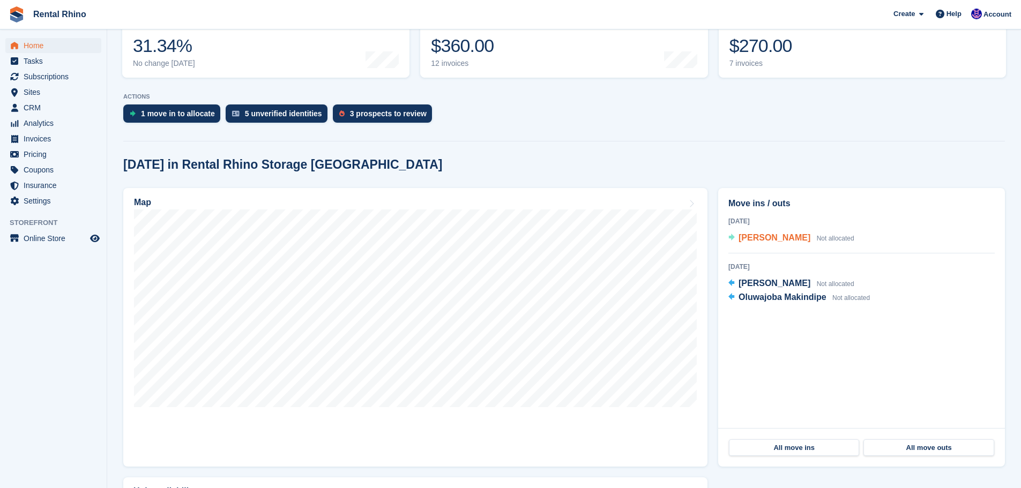 This screenshot has height=488, width=1021. I want to click on img: move_ins_to_allocate_icon-fdf77a2bb77ea45bf5b3d319d69a93e2d87916cf1d5bf7949dd705db3b84f3ca.svg, so click(132, 114).